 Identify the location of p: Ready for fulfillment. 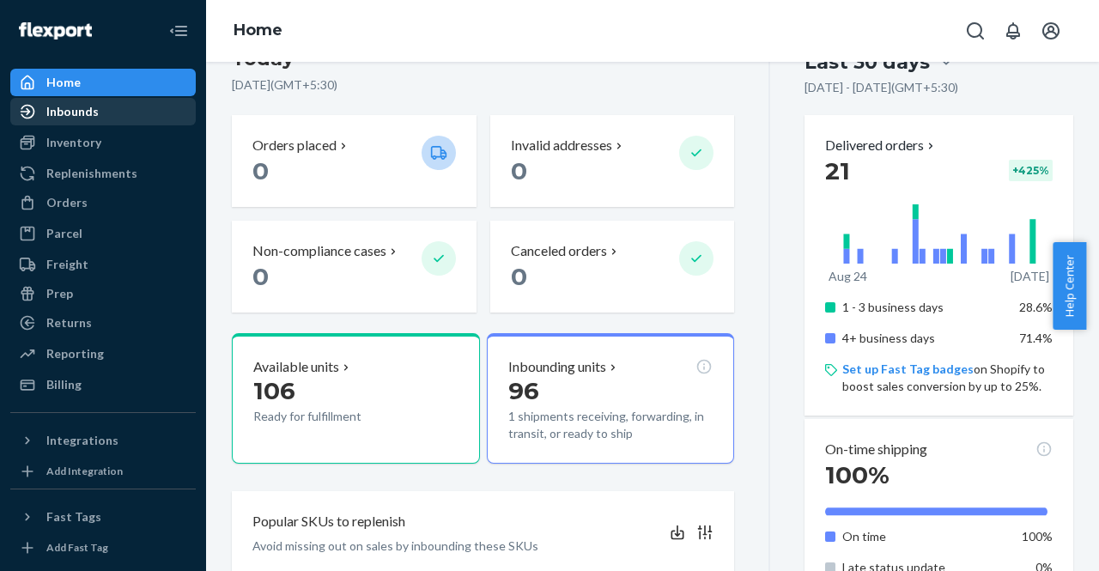
(331, 416).